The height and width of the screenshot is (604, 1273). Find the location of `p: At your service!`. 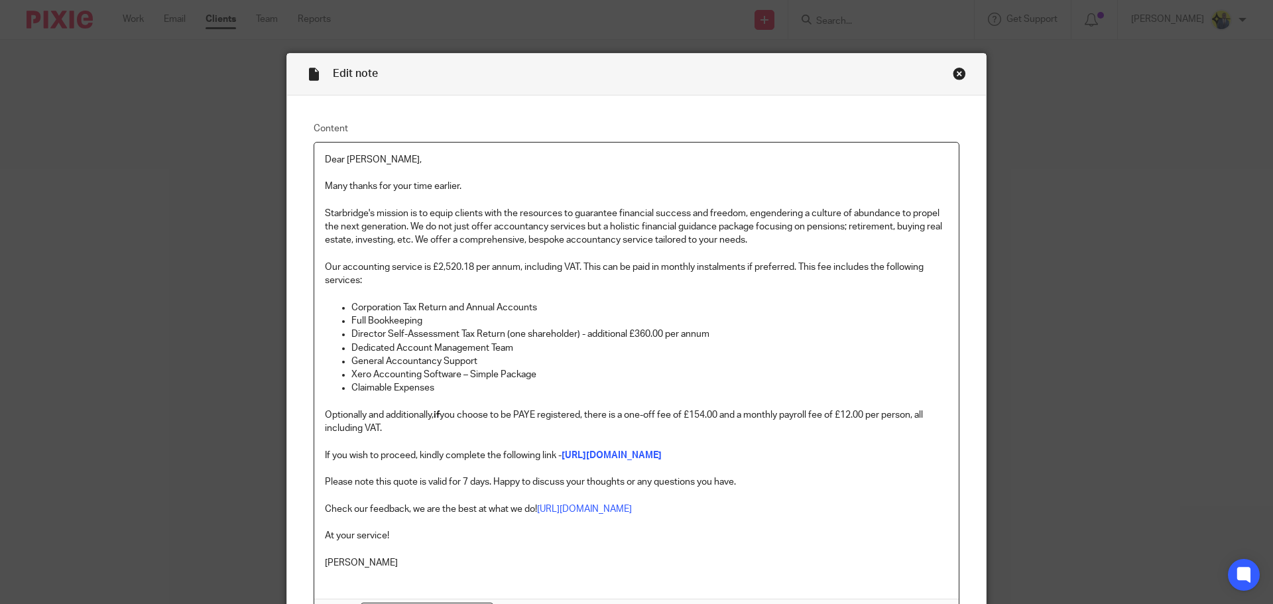

p: At your service! is located at coordinates (637, 536).